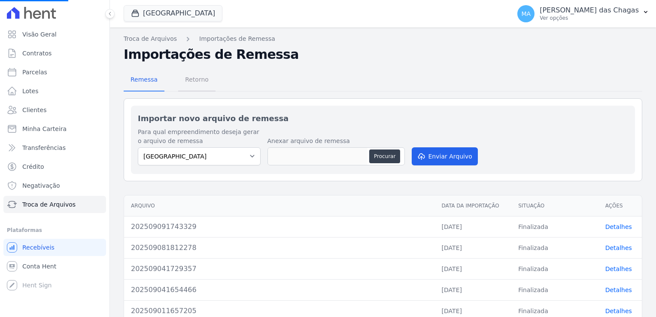  What do you see at coordinates (55, 148) in the screenshot?
I see `a: Transferências` at bounding box center [55, 148].